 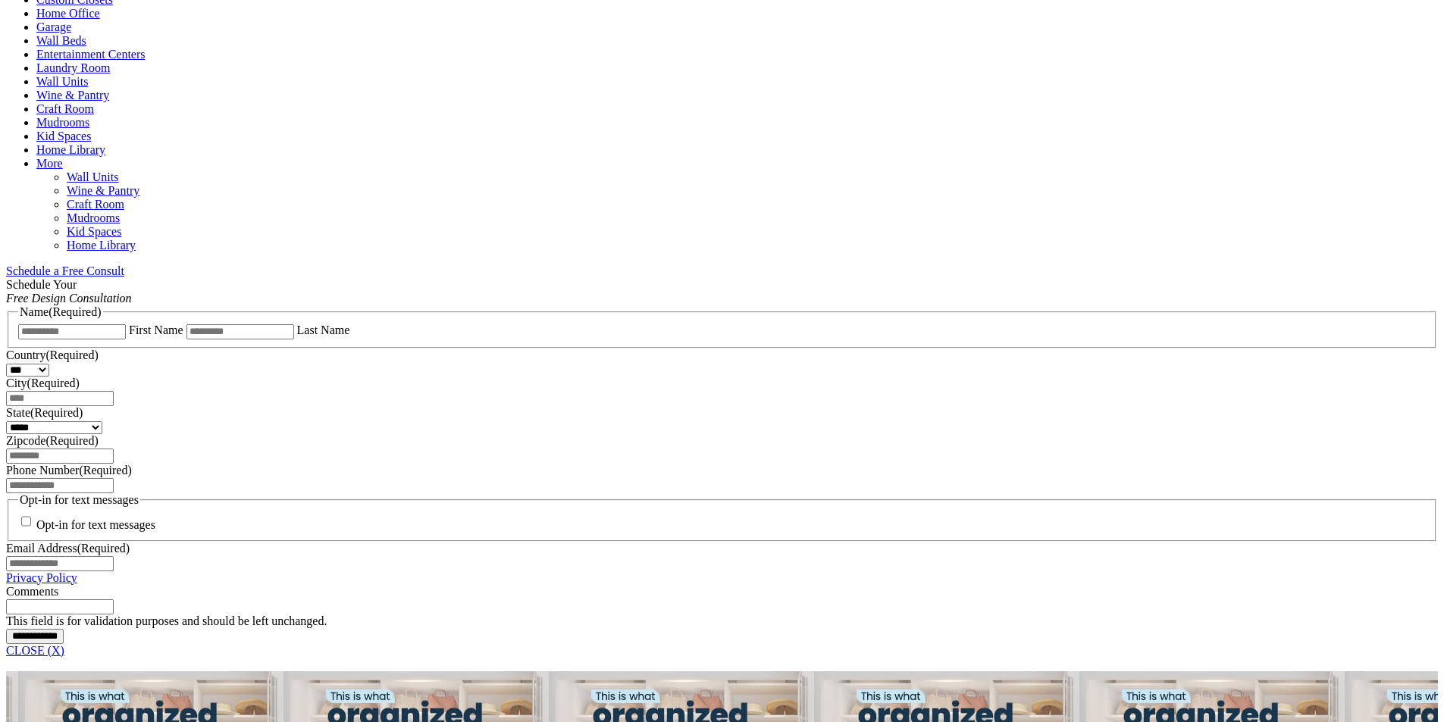 What do you see at coordinates (69, 291) in the screenshot?
I see `span: Schedule Your` at bounding box center [69, 291].